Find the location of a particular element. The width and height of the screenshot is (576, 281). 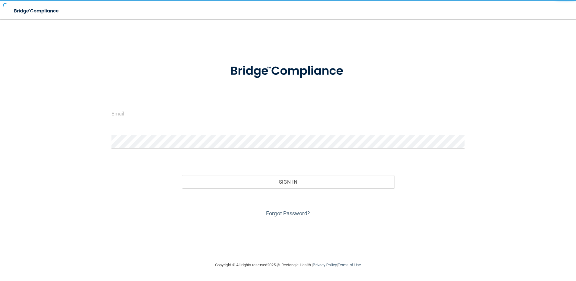

a: Forgot Password? is located at coordinates (288, 213).